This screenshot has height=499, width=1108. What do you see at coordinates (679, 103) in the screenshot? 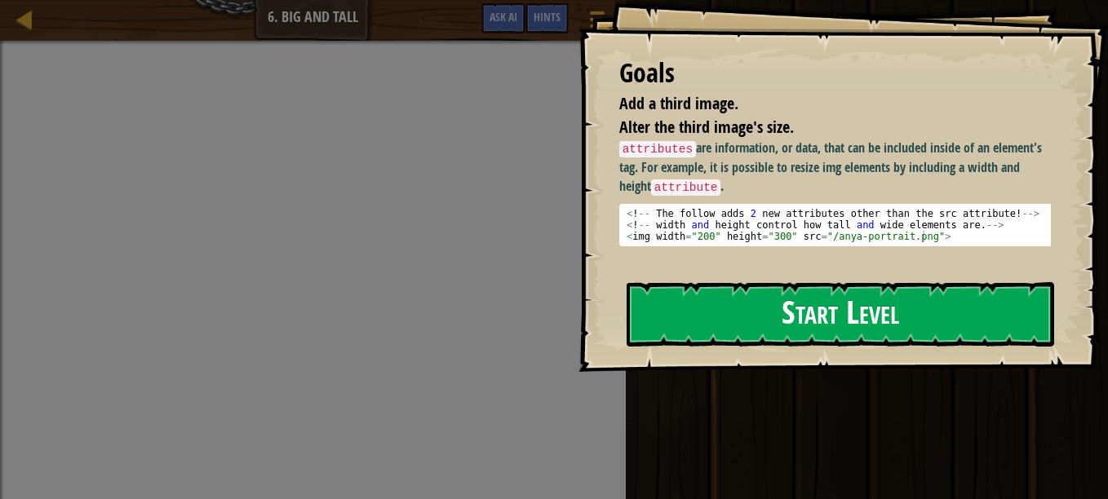
I see `span: Add a third image.` at bounding box center [679, 103].